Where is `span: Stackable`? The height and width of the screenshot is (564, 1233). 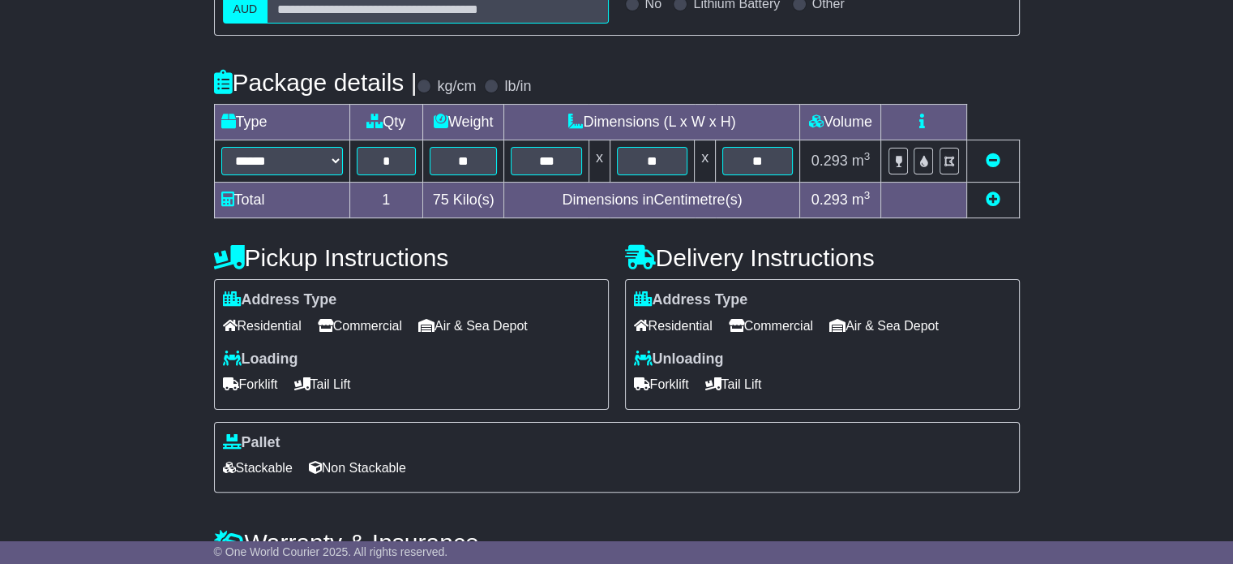
span: Stackable is located at coordinates (258, 467).